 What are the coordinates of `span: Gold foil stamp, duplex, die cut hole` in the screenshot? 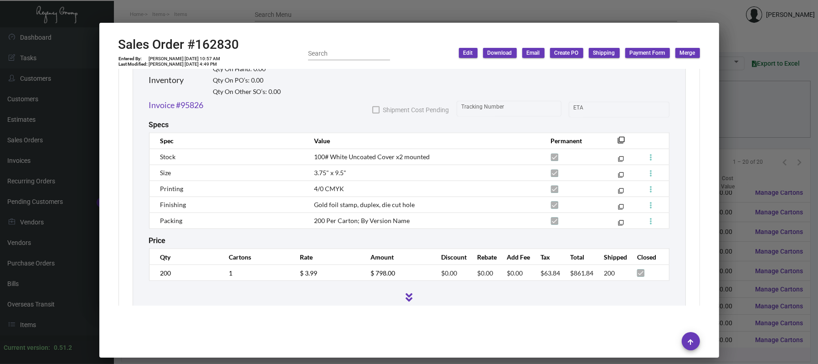 It's located at (364, 204).